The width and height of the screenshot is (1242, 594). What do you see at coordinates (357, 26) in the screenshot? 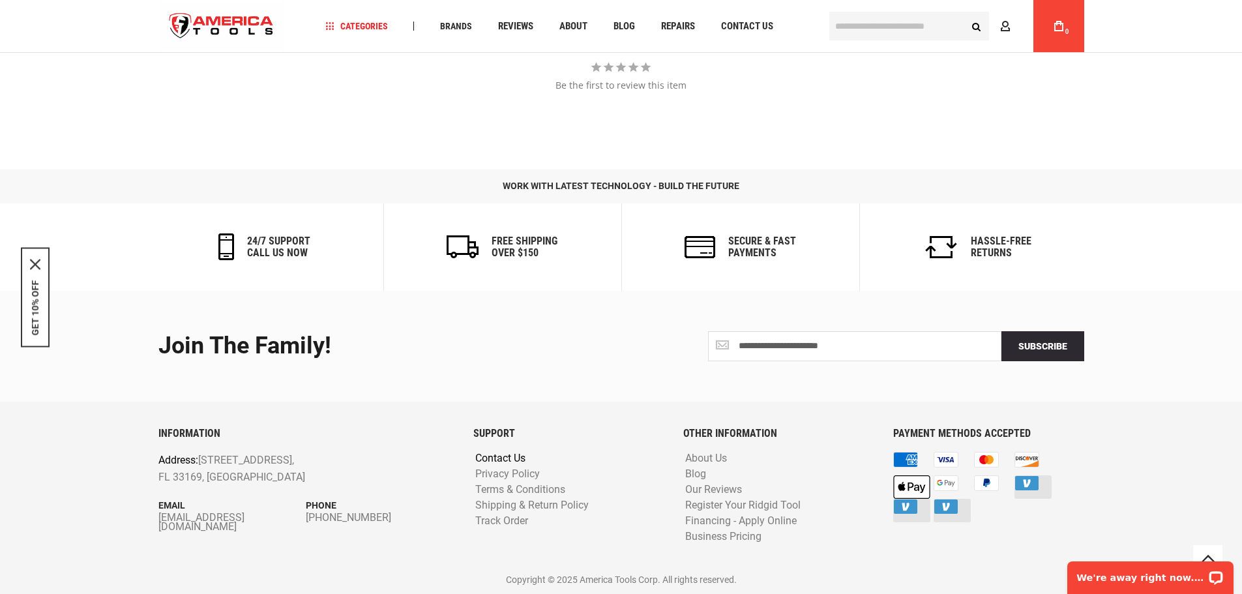
I see `span: Categories` at bounding box center [357, 26].